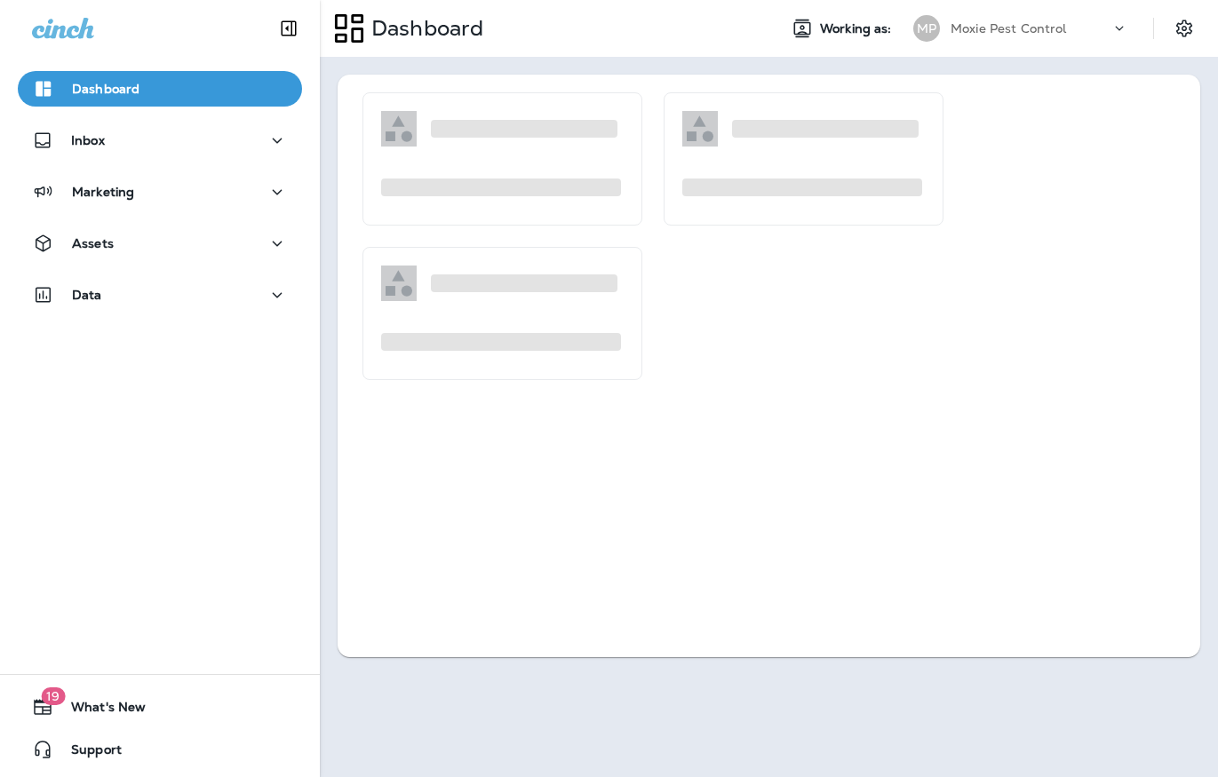 Image resolution: width=1218 pixels, height=777 pixels. Describe the element at coordinates (857, 28) in the screenshot. I see `span: Working as:` at that location.